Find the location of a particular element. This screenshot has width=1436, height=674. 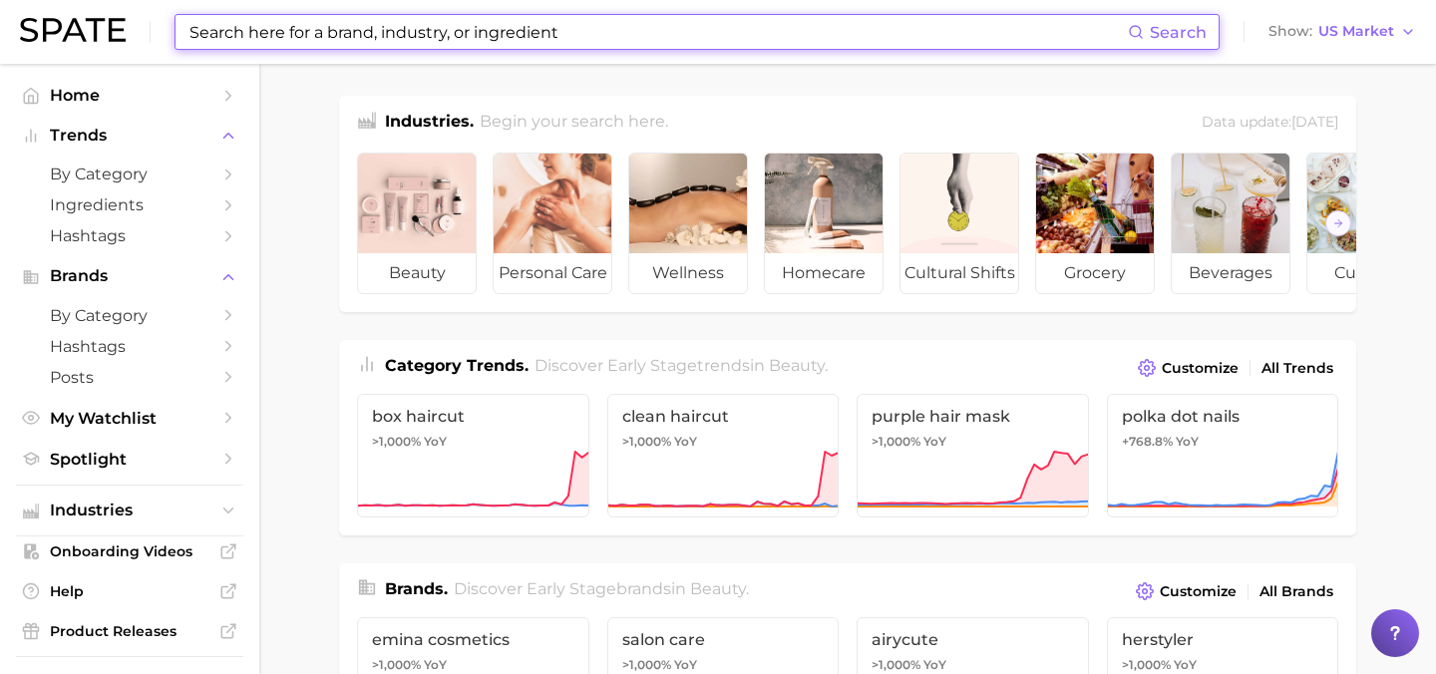

a: Spotlight is located at coordinates (130, 459).